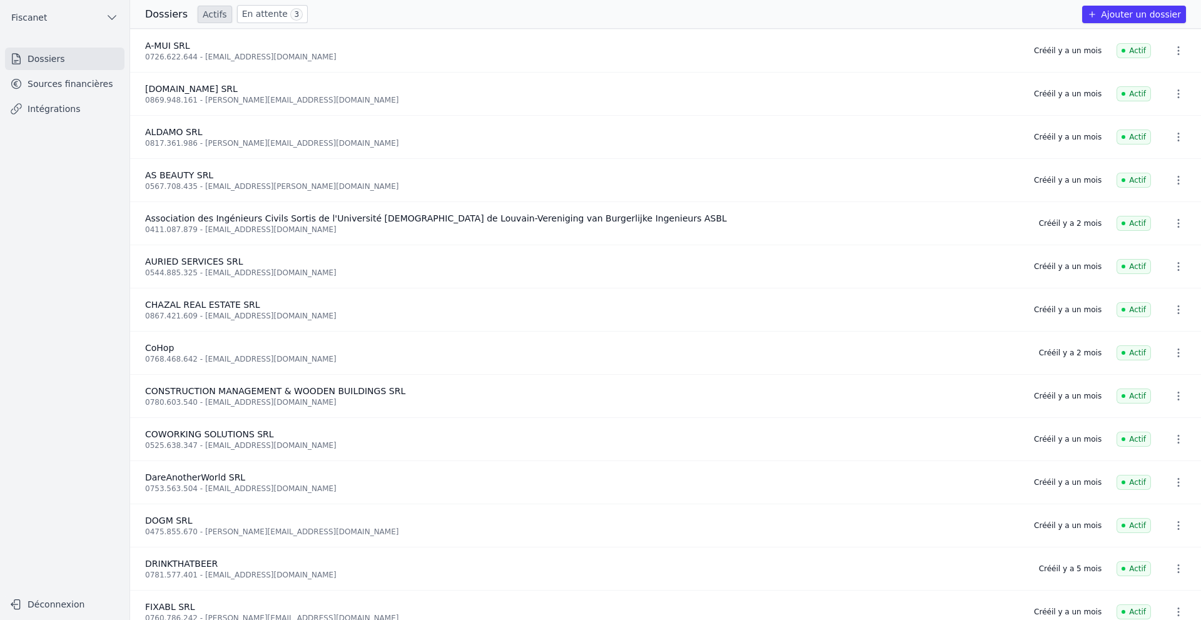  Describe the element at coordinates (64, 604) in the screenshot. I see `button: Déconnexion` at that location.